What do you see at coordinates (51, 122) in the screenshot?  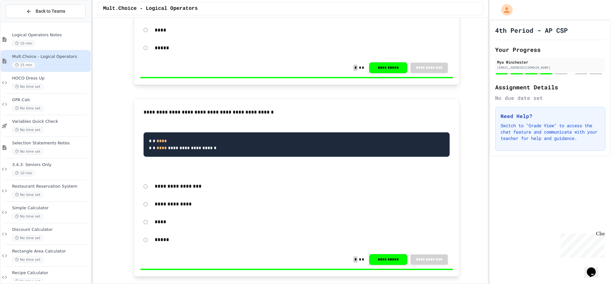 I see `span: Variables Quick Check` at bounding box center [51, 122].